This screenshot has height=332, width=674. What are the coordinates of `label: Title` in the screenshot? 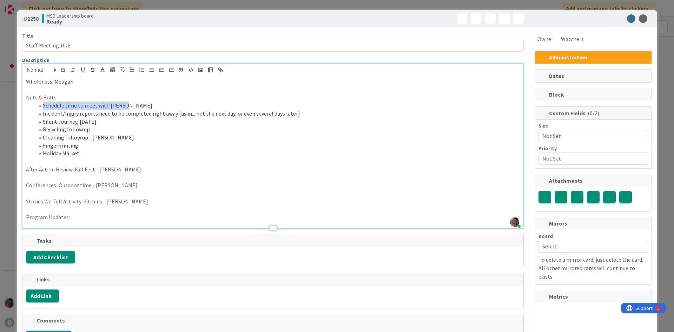 It's located at (28, 36).